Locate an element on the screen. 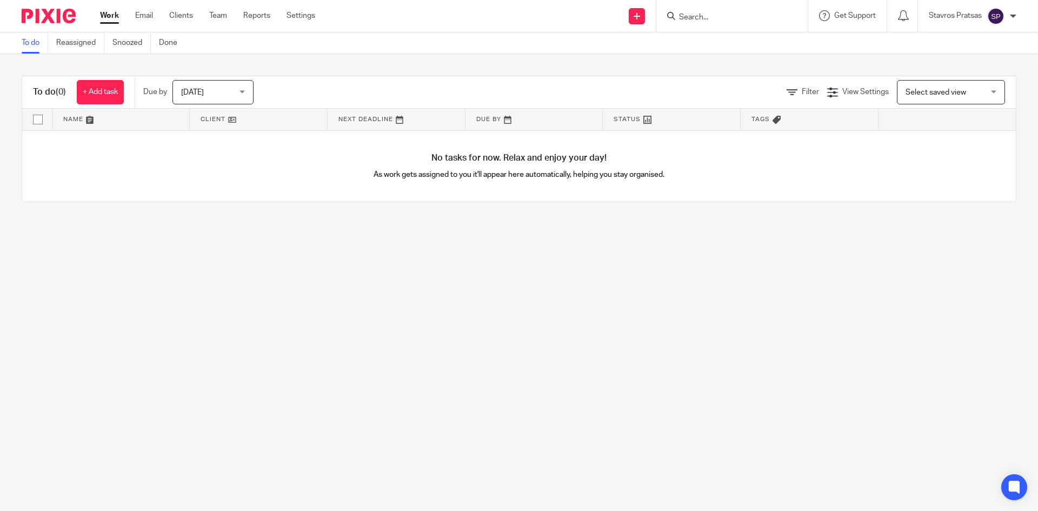 The image size is (1038, 511). a: To do is located at coordinates (35, 43).